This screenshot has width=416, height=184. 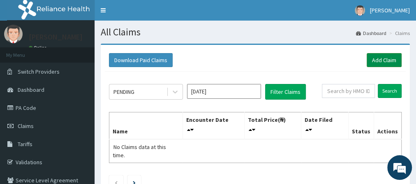 What do you see at coordinates (81, 87) in the screenshot?
I see `span: We're online!` at bounding box center [81, 87].